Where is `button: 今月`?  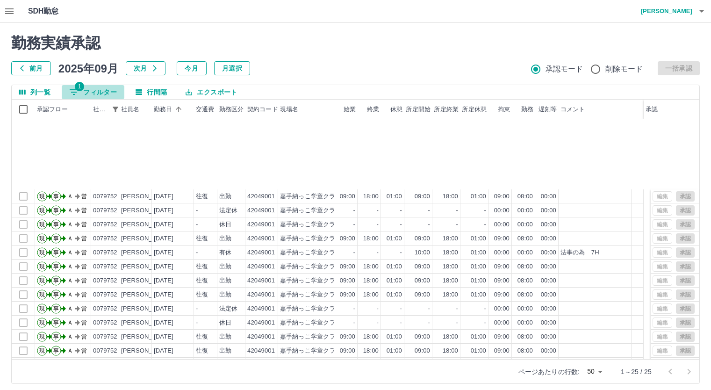 button: 今月 is located at coordinates (192, 68).